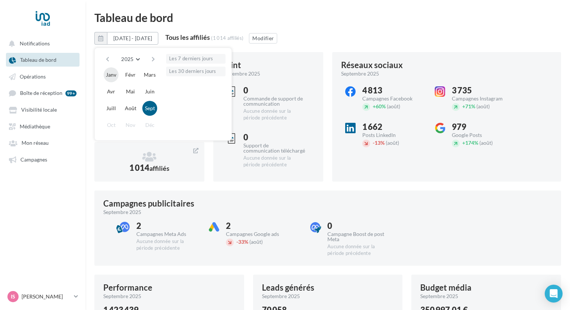 The image size is (570, 310). Describe the element at coordinates (393, 127) in the screenshot. I see `div: 1 662` at that location.